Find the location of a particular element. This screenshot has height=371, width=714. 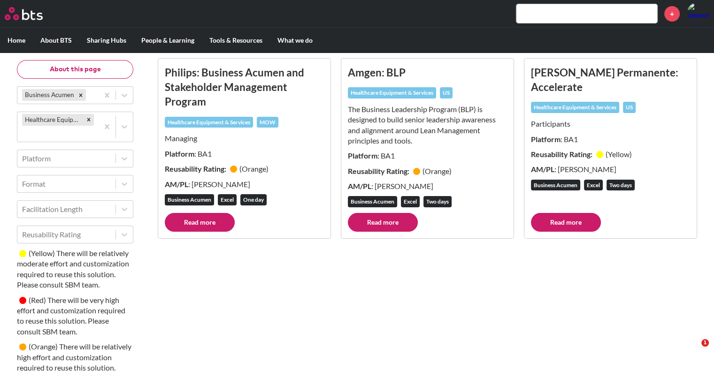

h3: Amgen: BLP is located at coordinates (427, 72).